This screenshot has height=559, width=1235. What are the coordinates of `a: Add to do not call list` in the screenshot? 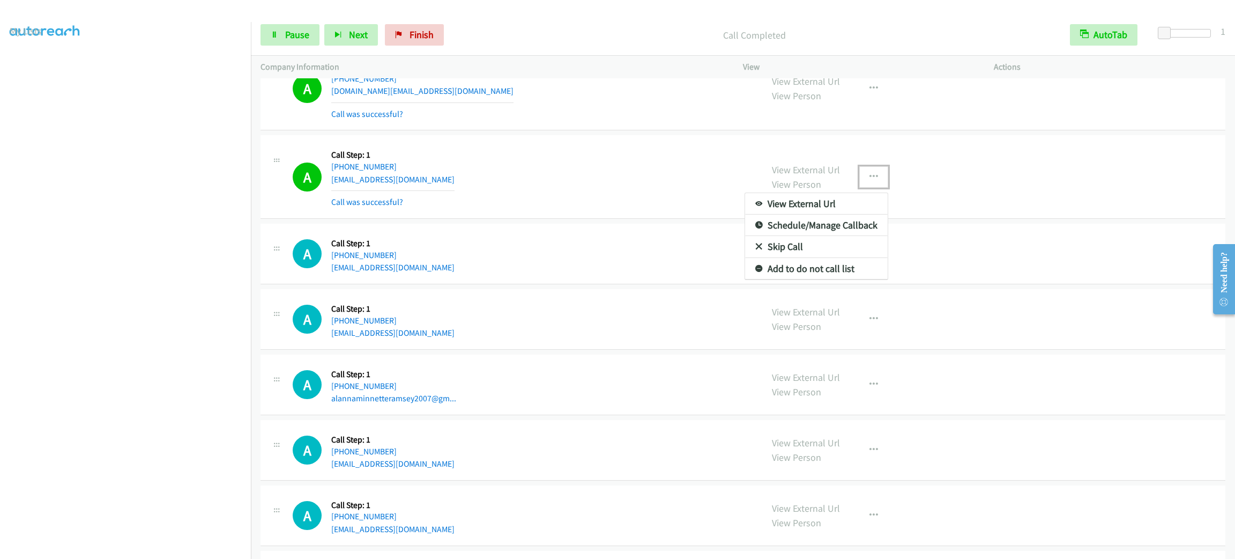 It's located at (817, 269).